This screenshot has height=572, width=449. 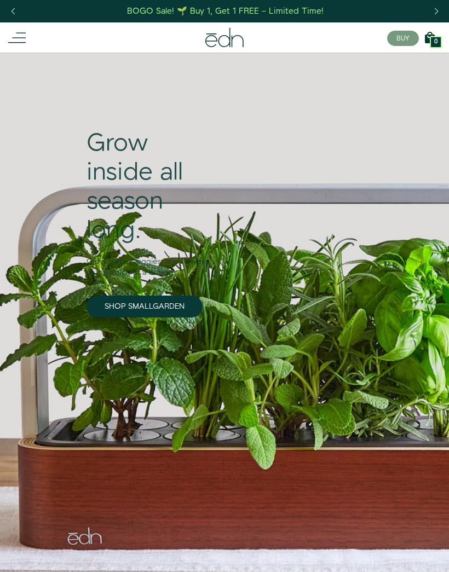 What do you see at coordinates (149, 187) in the screenshot?
I see `div: Grow inside all season long.` at bounding box center [149, 187].